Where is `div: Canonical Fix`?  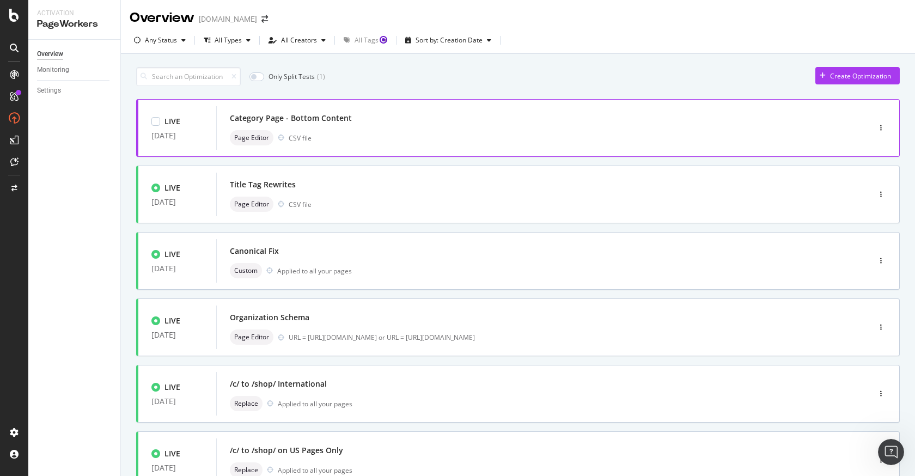 div: Canonical Fix is located at coordinates (254, 251).